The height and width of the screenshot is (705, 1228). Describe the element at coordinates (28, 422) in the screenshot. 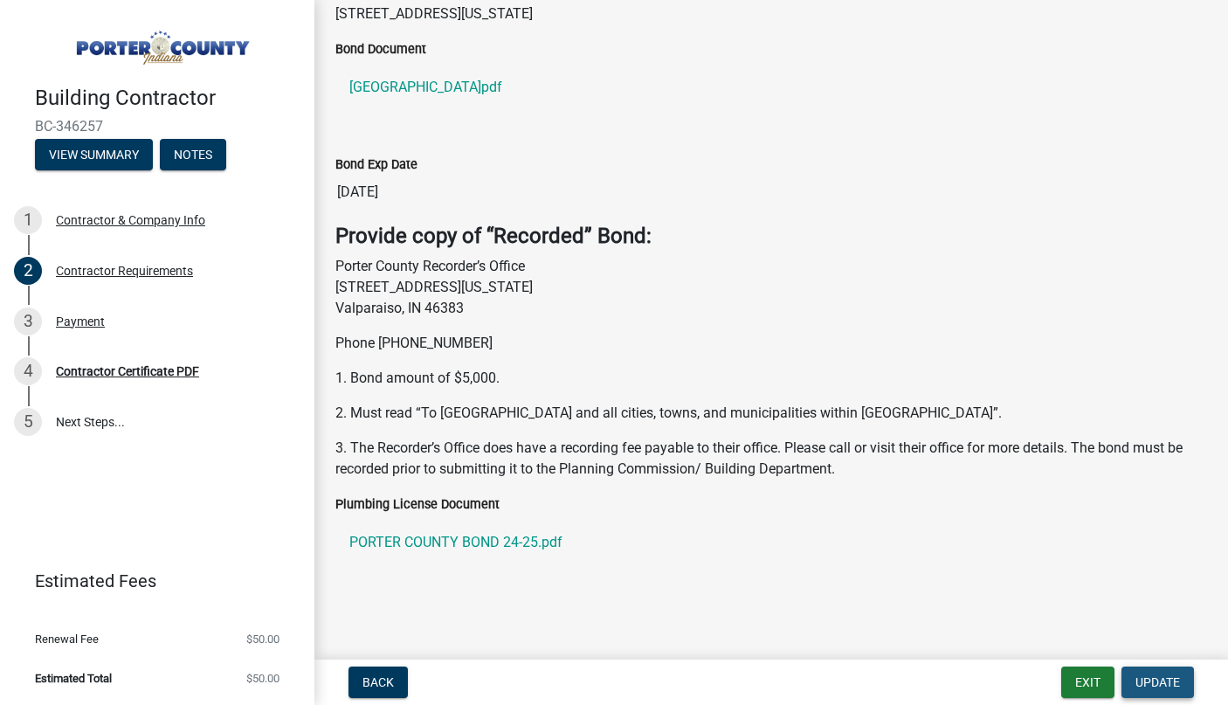

I see `div: 5` at that location.